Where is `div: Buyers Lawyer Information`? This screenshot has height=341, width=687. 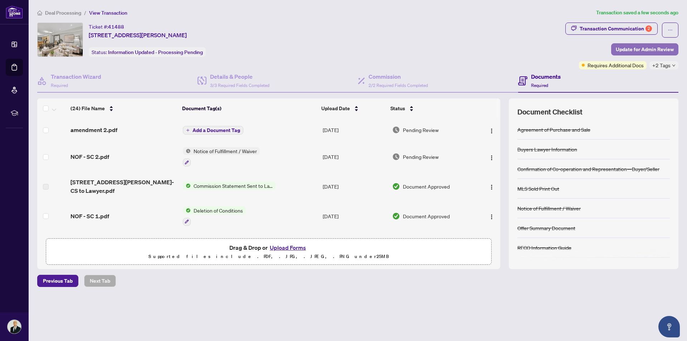
div: Buyers Lawyer Information is located at coordinates (547, 149).